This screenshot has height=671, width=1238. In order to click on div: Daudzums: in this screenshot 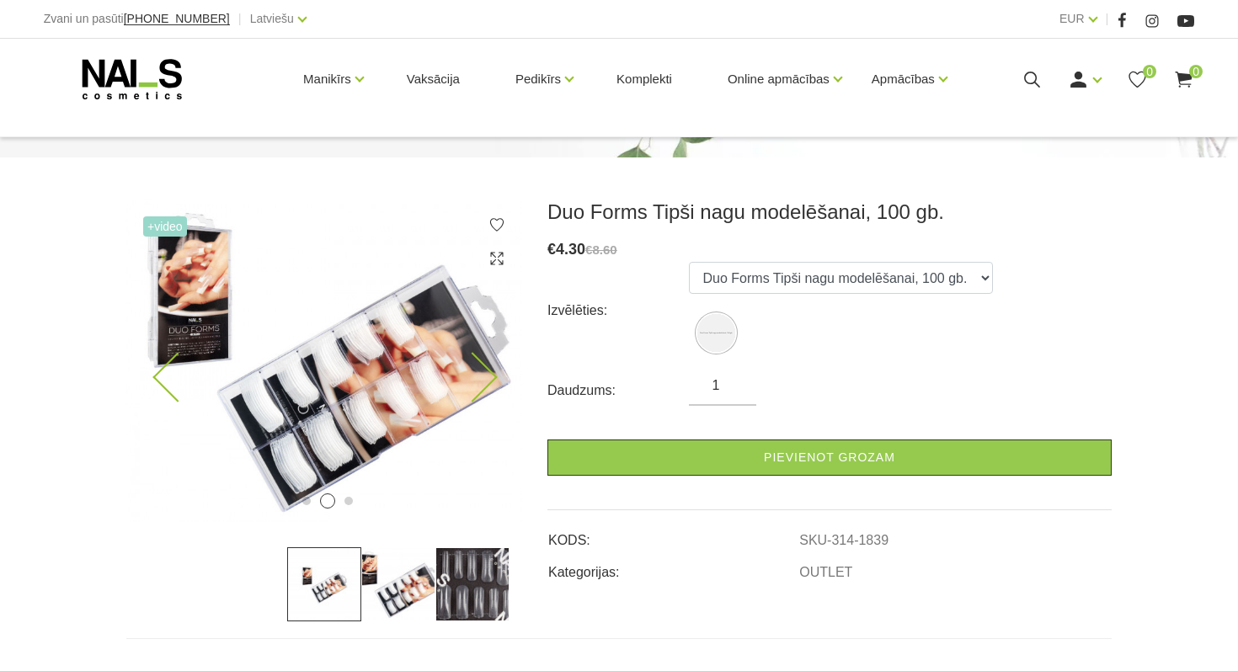, I will do `click(618, 391)`.